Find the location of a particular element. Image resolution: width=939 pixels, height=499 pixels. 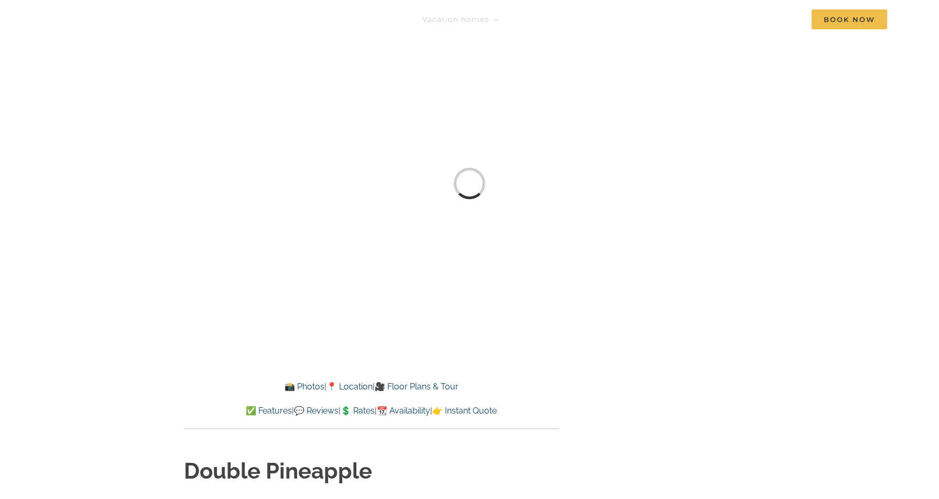

a: Vacation homes is located at coordinates (461, 19).